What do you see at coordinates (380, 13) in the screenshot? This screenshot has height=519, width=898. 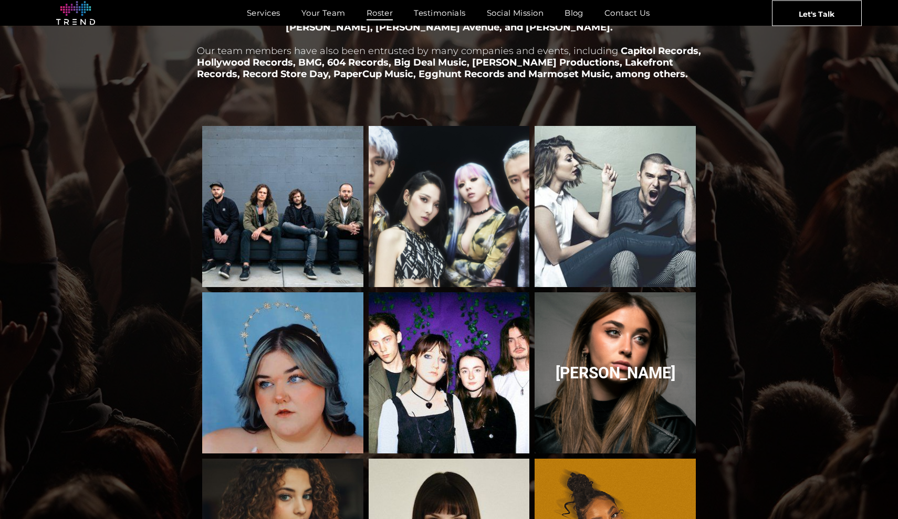 I see `a: Roster` at bounding box center [380, 13].